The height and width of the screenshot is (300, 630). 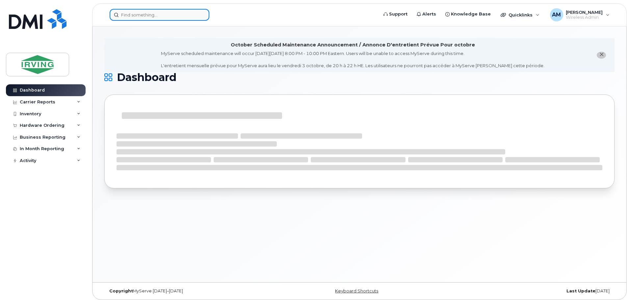 What do you see at coordinates (353, 45) in the screenshot?
I see `div: October Scheduled Maintenance Announcement / Annonce D'entretient Prévue Pour octobre` at bounding box center [353, 45].